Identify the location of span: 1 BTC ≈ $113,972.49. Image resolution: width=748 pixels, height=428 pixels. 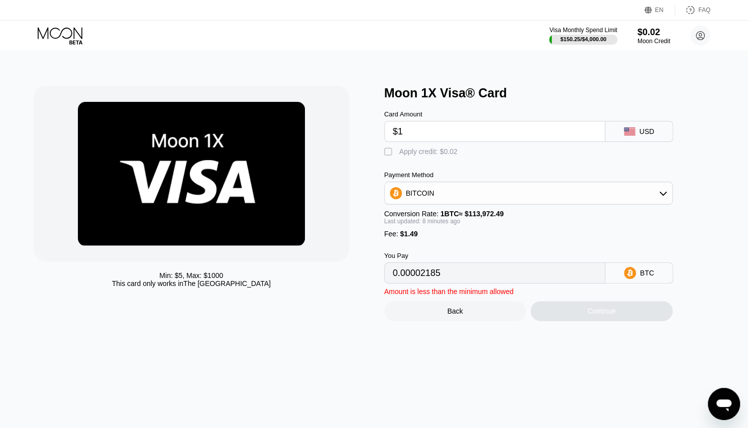
(472, 214).